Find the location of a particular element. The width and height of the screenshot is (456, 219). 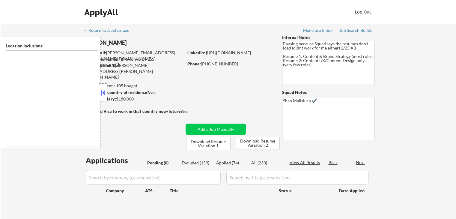

div: yes is located at coordinates (133, 92).